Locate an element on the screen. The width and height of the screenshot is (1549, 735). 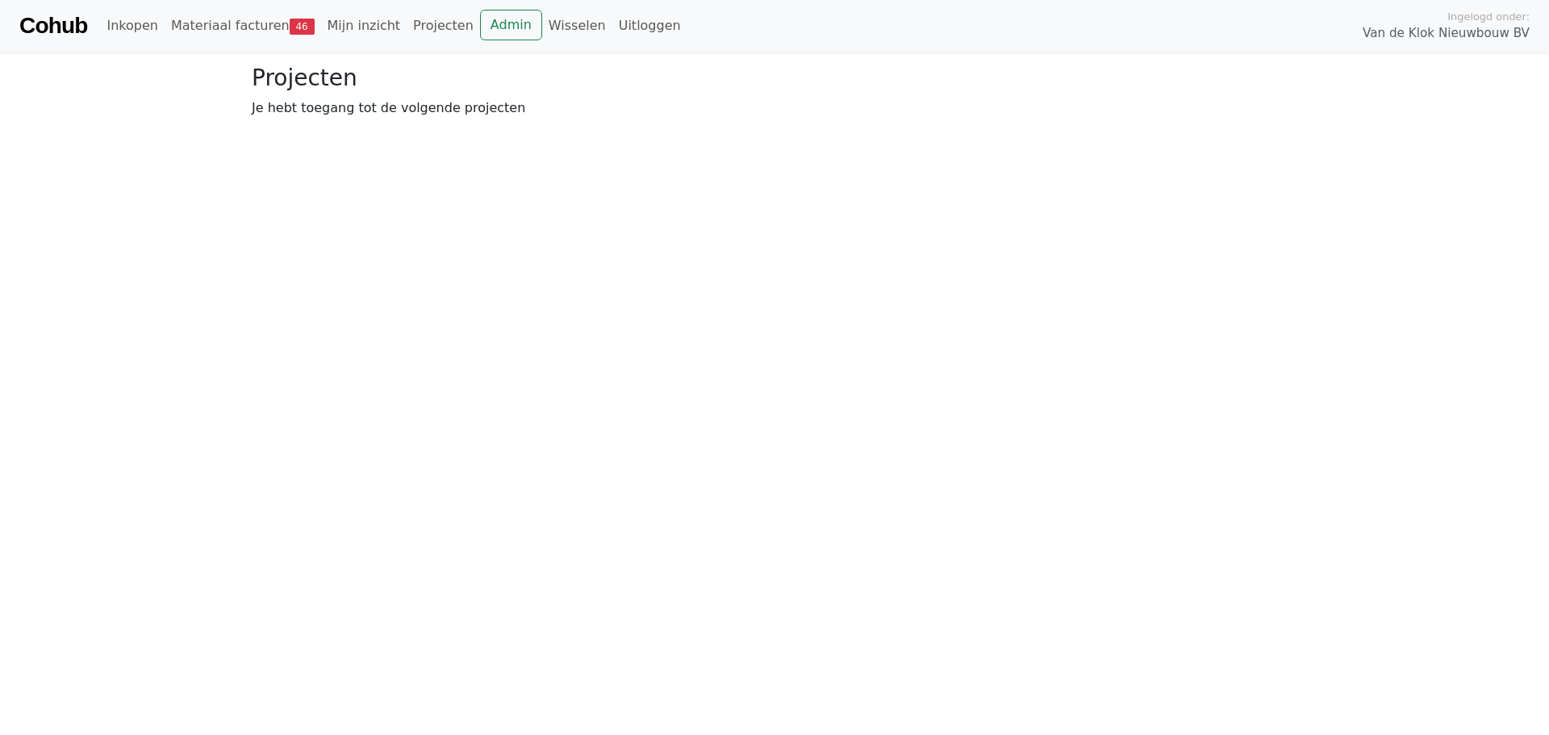
span: 46 is located at coordinates (302, 27).